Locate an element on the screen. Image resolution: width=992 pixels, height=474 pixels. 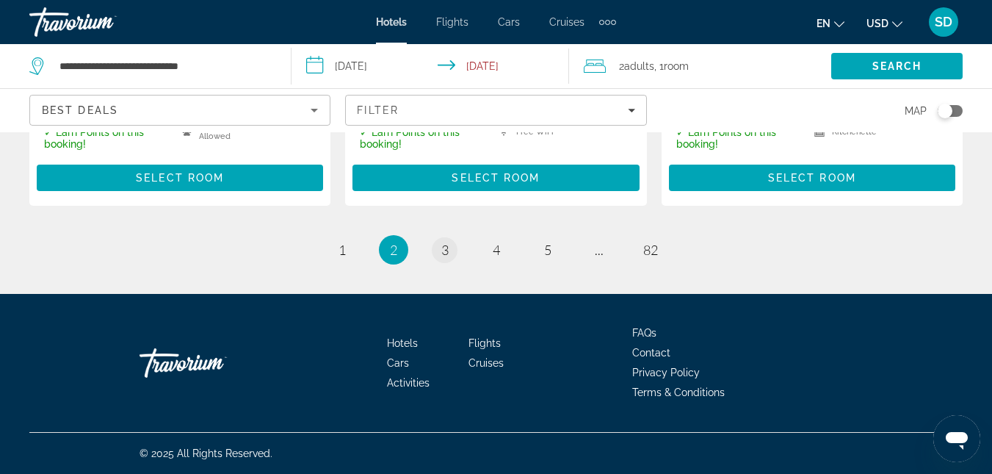
span: Room is located at coordinates (676, 66).